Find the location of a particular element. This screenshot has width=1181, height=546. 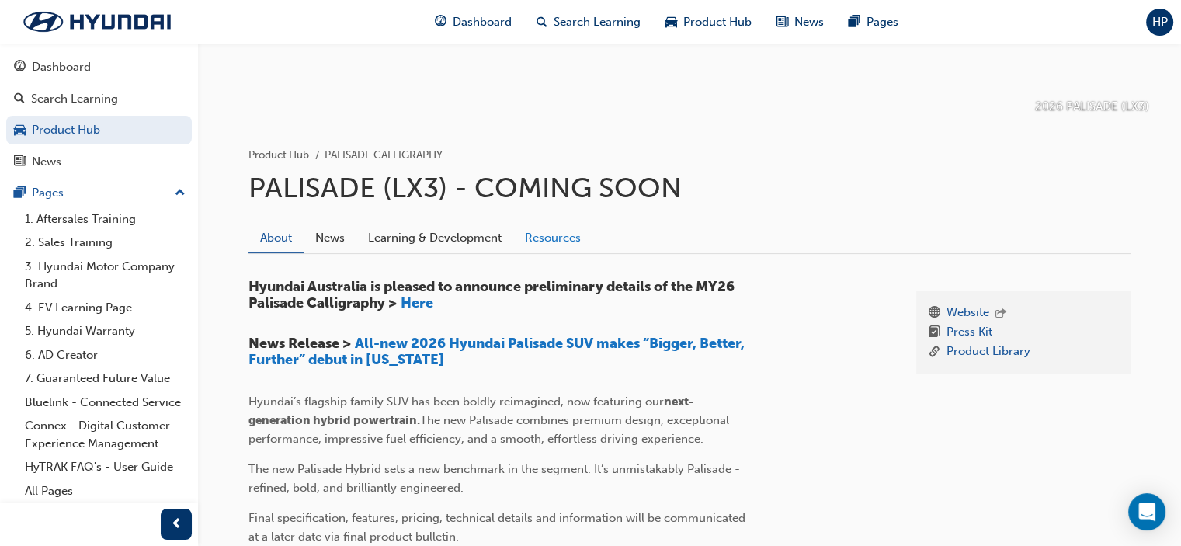

span: The new Palisade combines premium design, exceptional performance, impressive fuel efficiency, an... is located at coordinates (490, 429).